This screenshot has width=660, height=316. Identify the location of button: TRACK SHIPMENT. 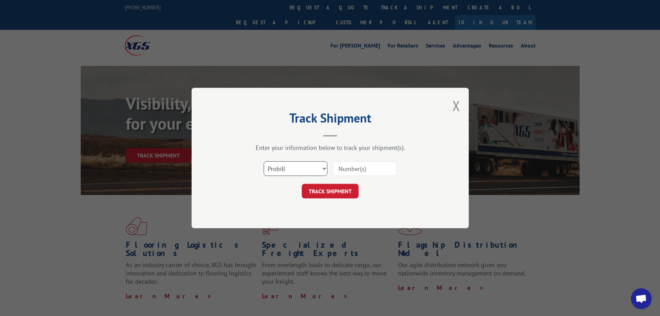
(330, 191).